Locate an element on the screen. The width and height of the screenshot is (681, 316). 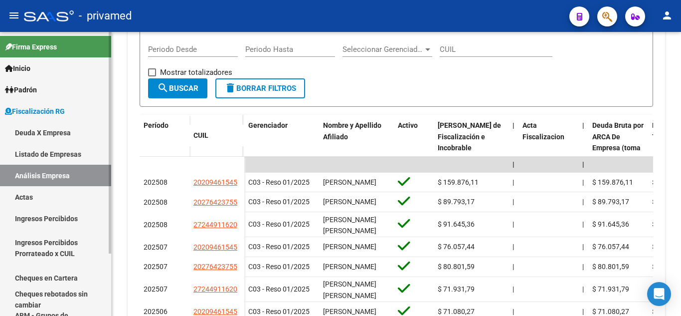
span: Período is located at coordinates (156, 125).